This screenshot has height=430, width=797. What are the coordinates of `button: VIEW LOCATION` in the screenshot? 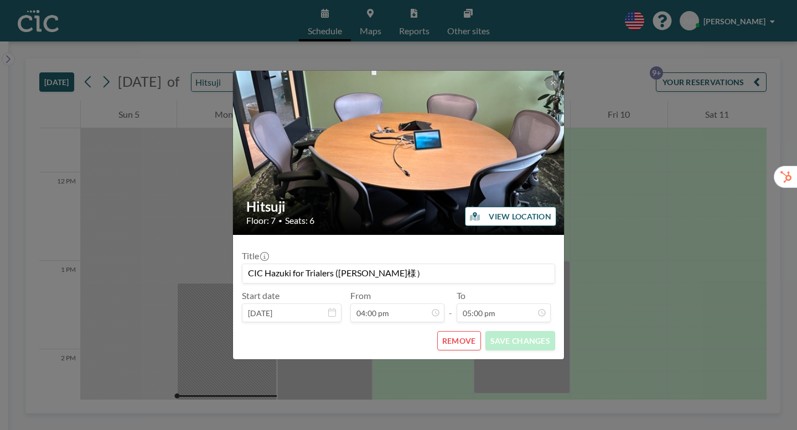 It's located at (510, 216).